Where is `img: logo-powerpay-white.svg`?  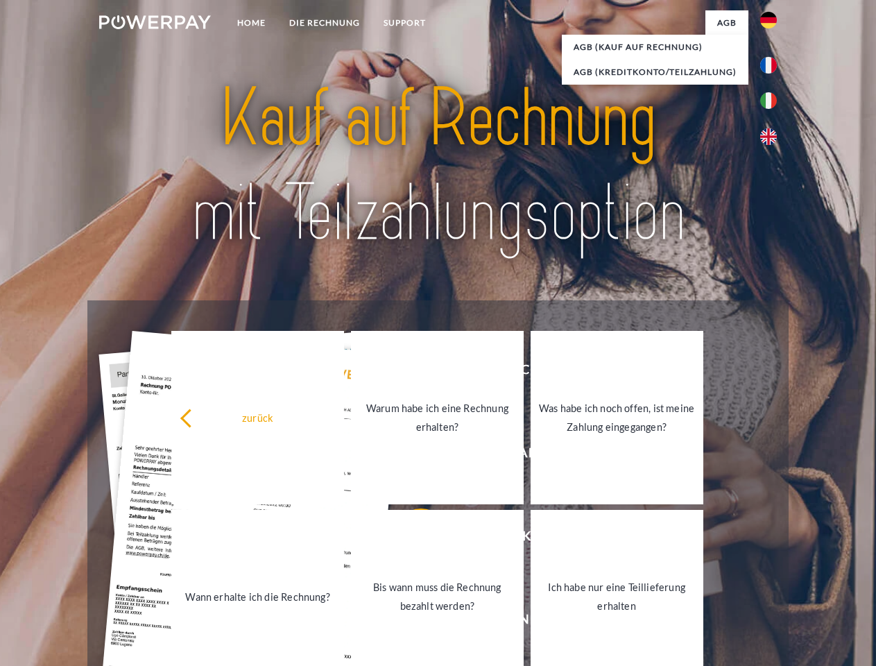
img: logo-powerpay-white.svg is located at coordinates (155, 22).